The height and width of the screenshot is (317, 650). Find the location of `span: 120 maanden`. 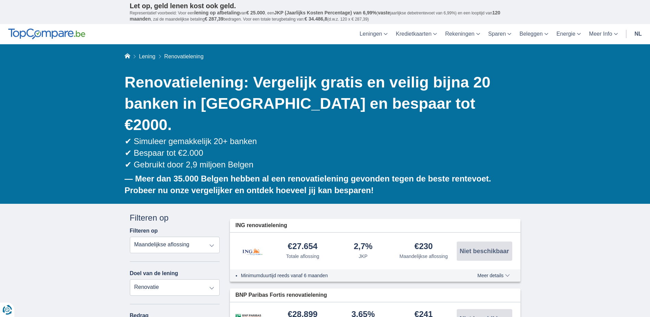

span: 120 maanden is located at coordinates (315, 16).